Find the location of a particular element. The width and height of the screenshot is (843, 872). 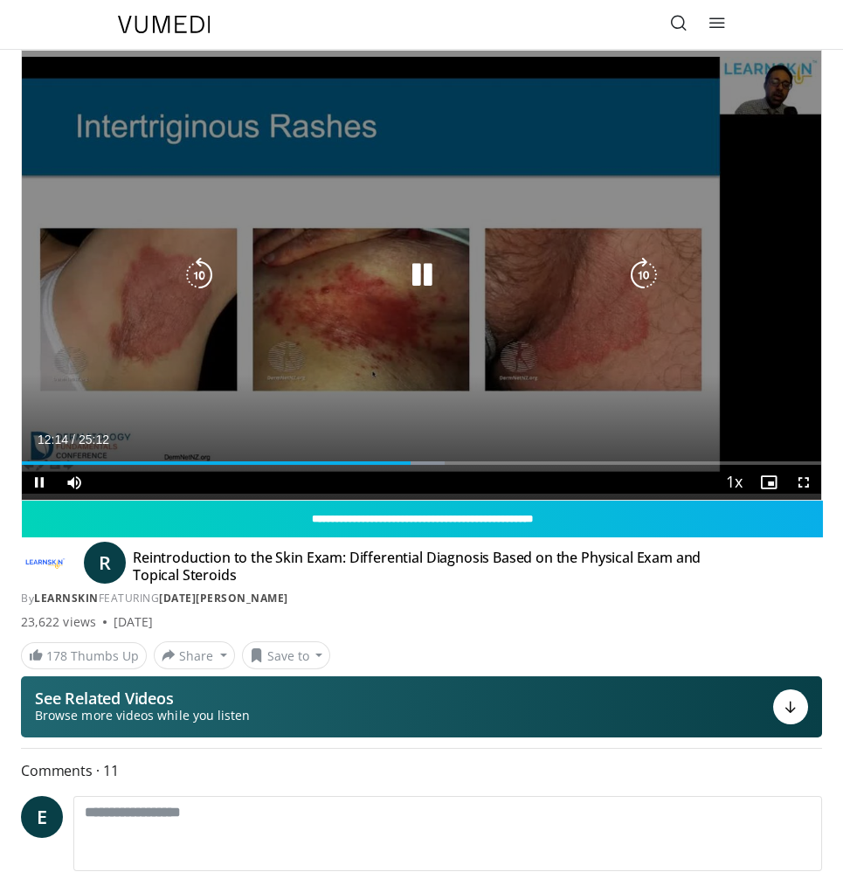

a: LearnSkin is located at coordinates (66, 597).